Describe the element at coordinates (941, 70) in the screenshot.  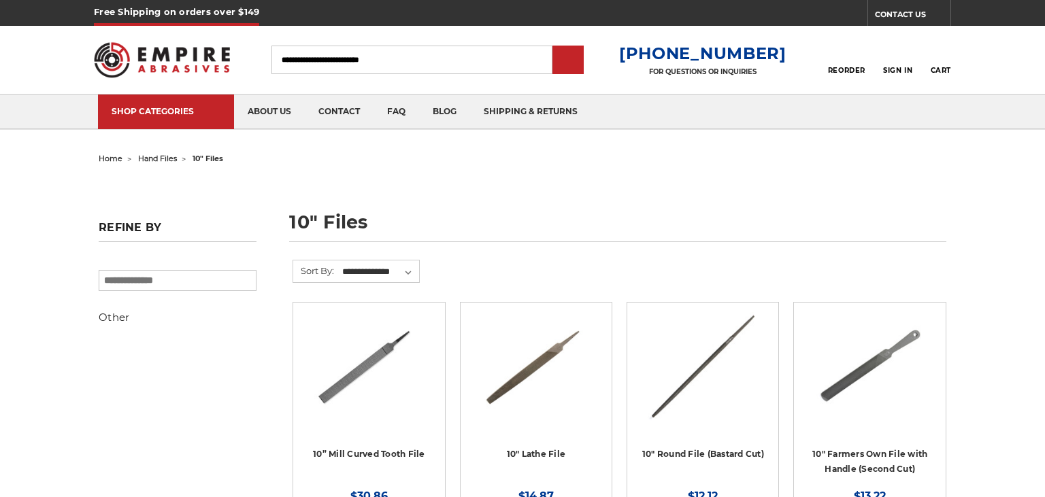
I see `span: Cart` at that location.